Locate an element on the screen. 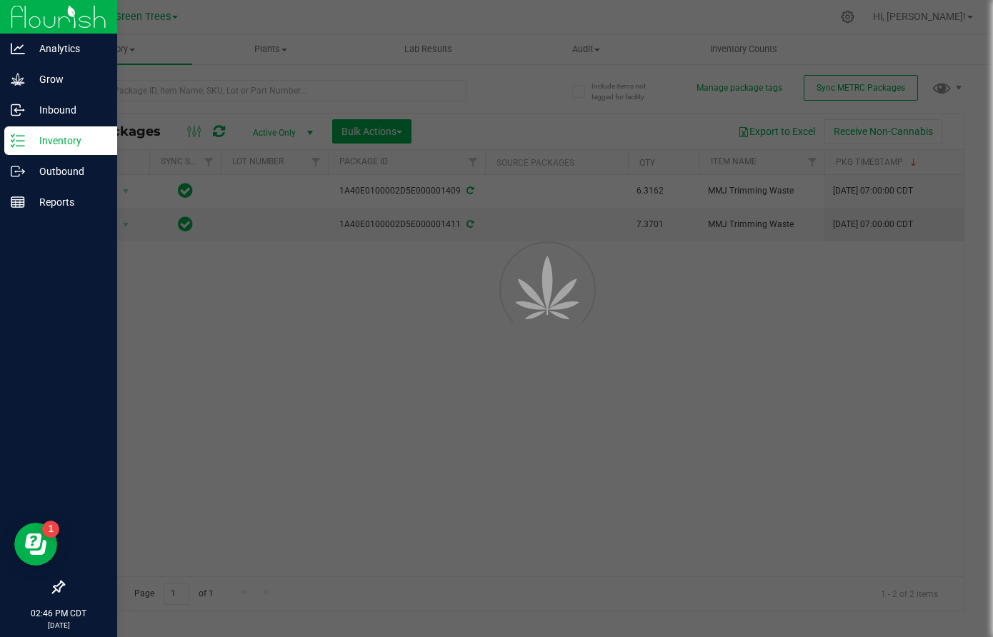 The width and height of the screenshot is (993, 637). inline-svg: Reports is located at coordinates (18, 202).